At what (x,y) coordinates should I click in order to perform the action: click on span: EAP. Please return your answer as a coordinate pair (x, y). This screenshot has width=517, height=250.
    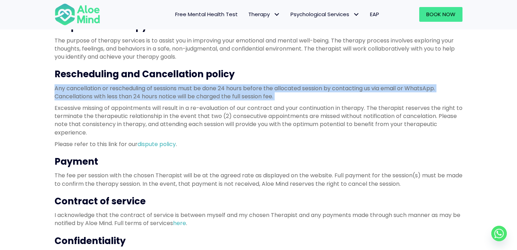
    Looking at the image, I should click on (374, 14).